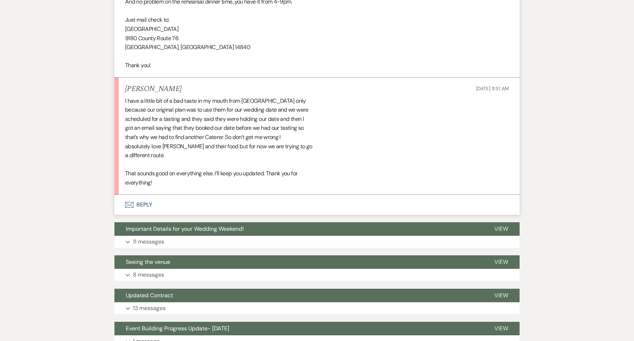 The width and height of the screenshot is (634, 341). I want to click on span: Updated Contract, so click(149, 295).